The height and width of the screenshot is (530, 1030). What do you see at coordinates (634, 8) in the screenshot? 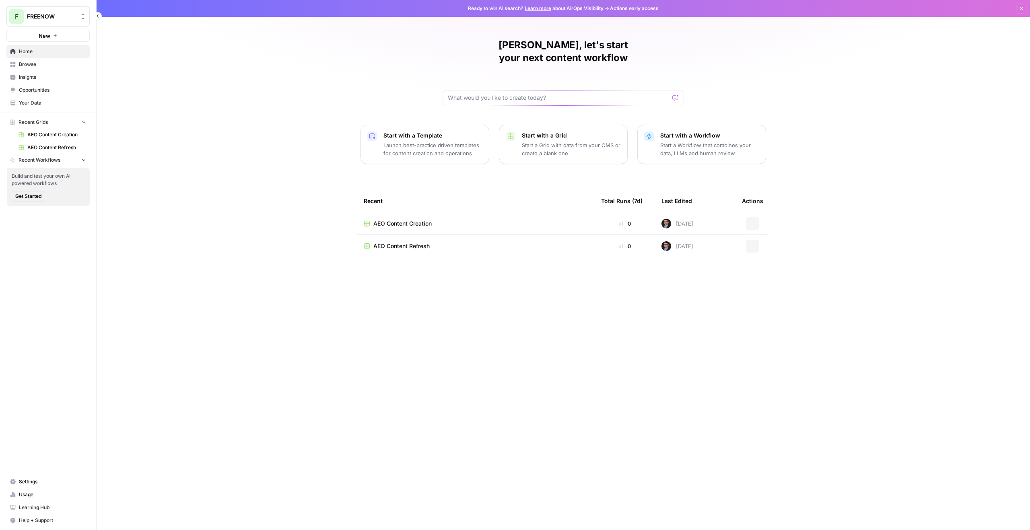
I see `span: Actions early access` at bounding box center [634, 8].